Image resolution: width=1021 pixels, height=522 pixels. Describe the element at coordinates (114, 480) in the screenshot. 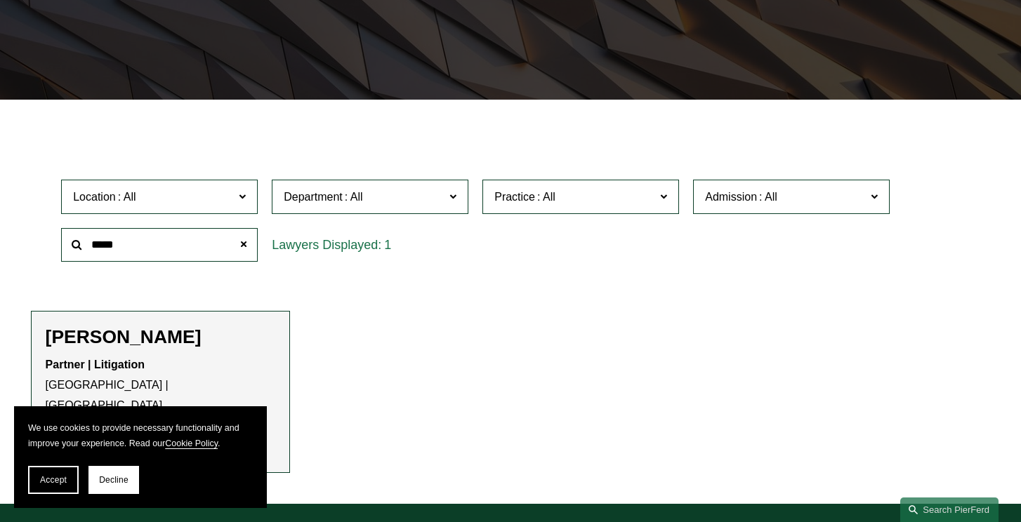

I see `button: Decline` at that location.